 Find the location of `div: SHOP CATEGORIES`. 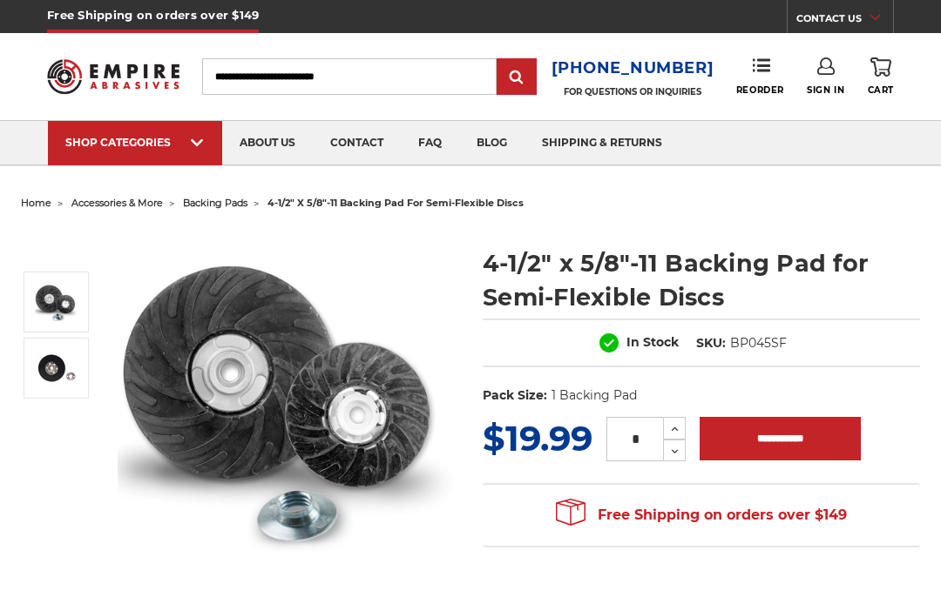

div: SHOP CATEGORIES is located at coordinates (135, 142).